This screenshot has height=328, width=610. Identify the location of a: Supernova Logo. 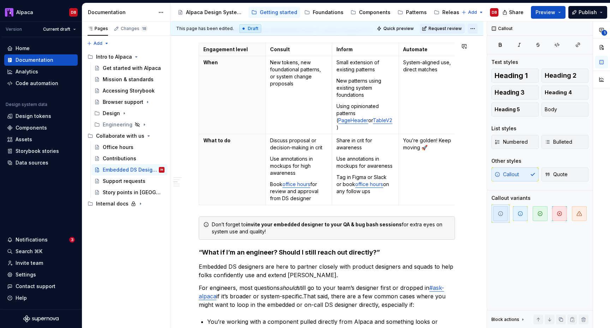
(41, 319).